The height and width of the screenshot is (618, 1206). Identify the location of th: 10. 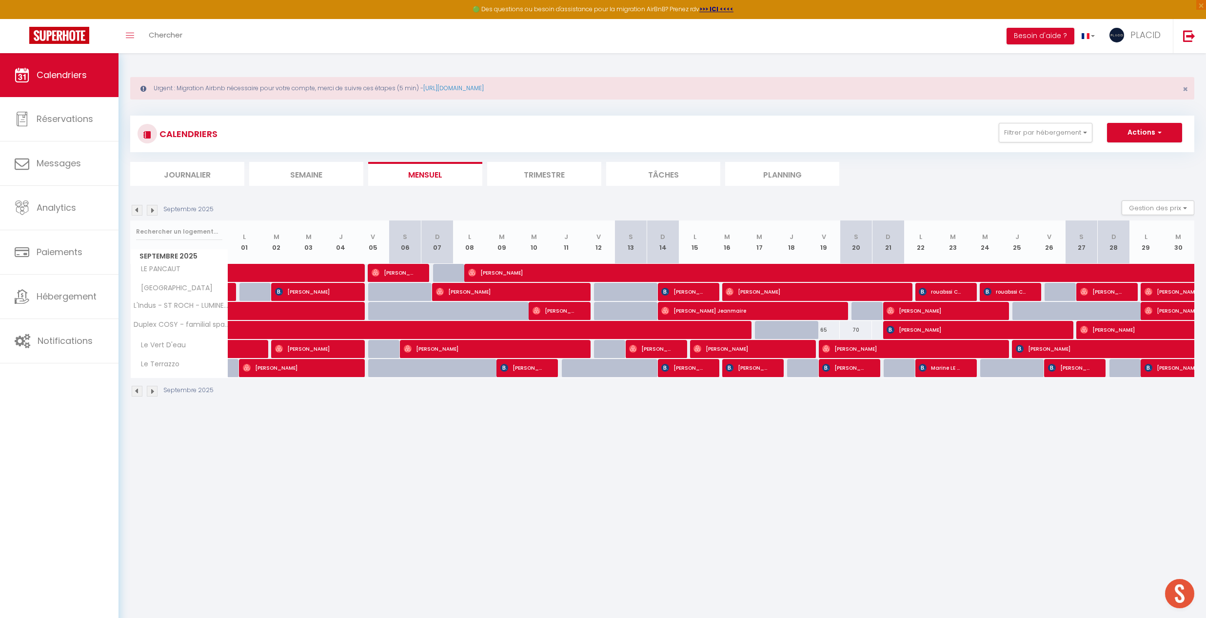
(534, 242).